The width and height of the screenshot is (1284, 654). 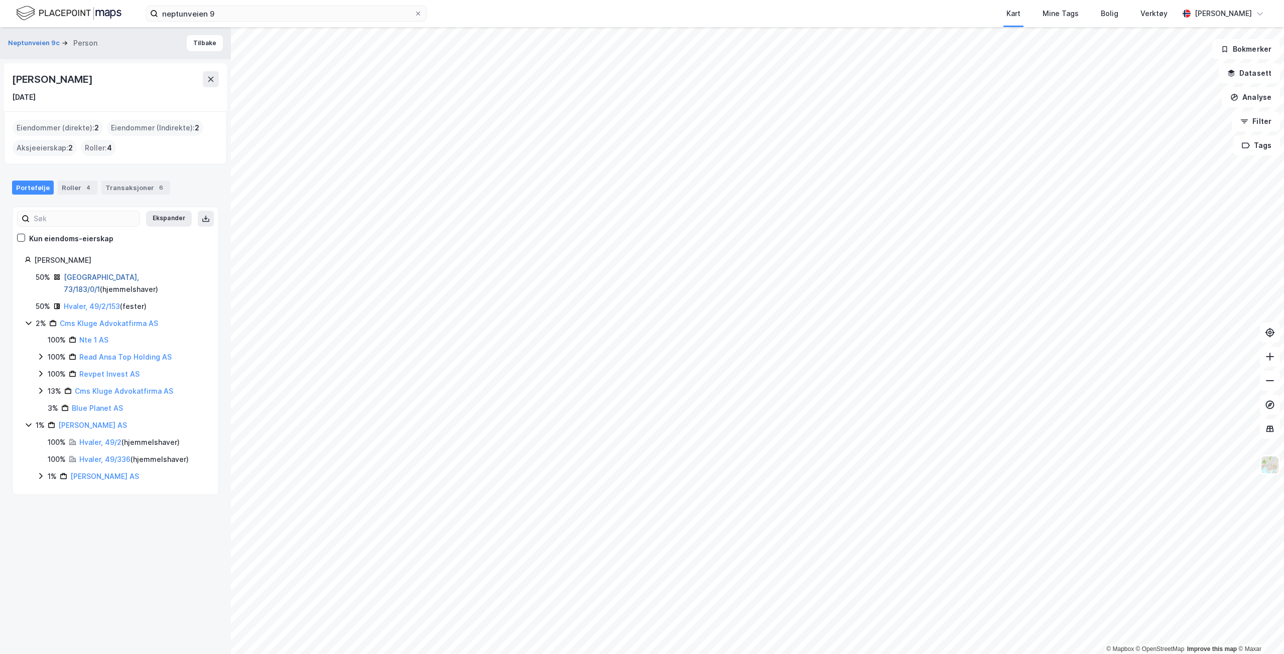 What do you see at coordinates (1013, 14) in the screenshot?
I see `div: Kart` at bounding box center [1013, 14].